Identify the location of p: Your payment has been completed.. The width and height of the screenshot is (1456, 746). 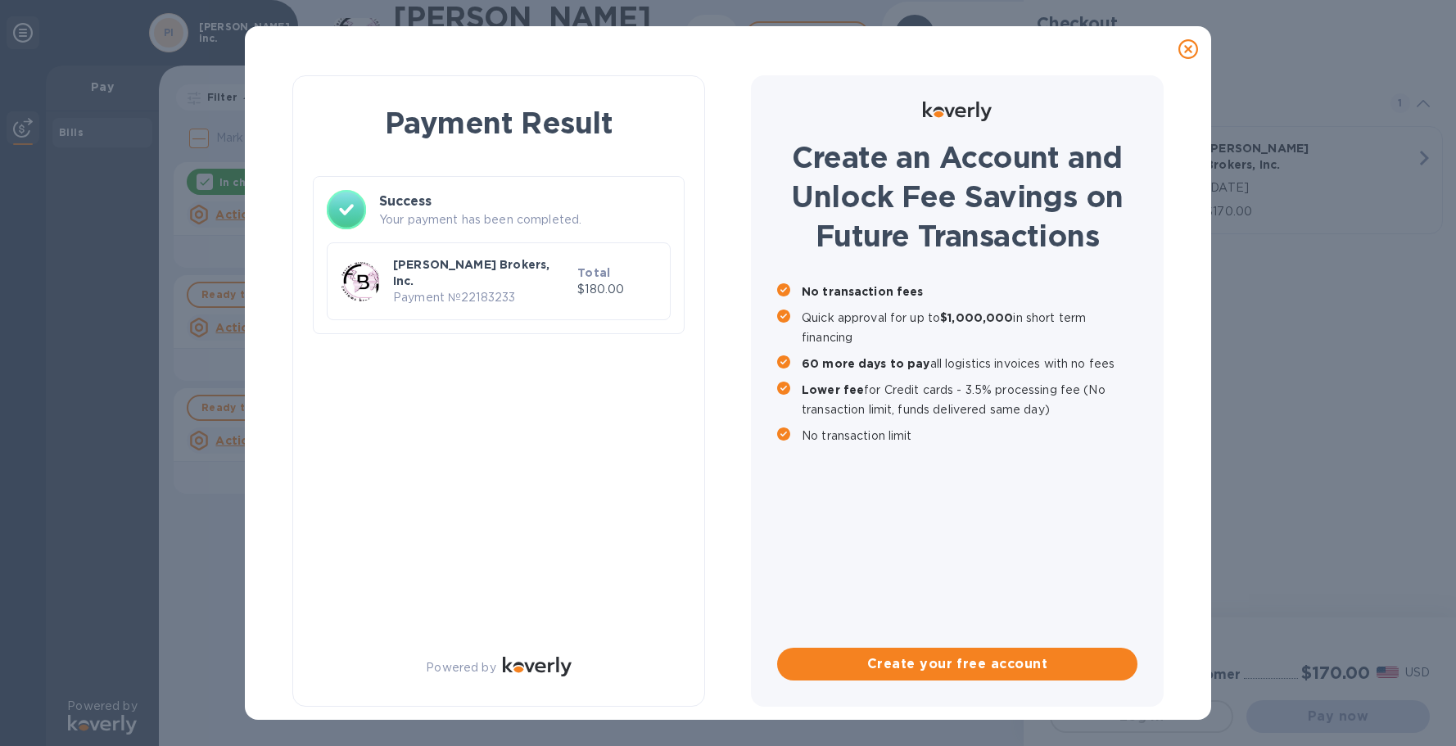
(525, 219).